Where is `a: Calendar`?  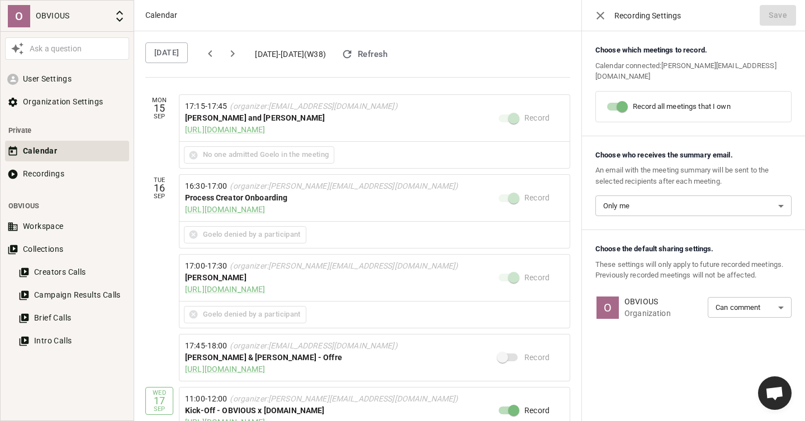 a: Calendar is located at coordinates (67, 151).